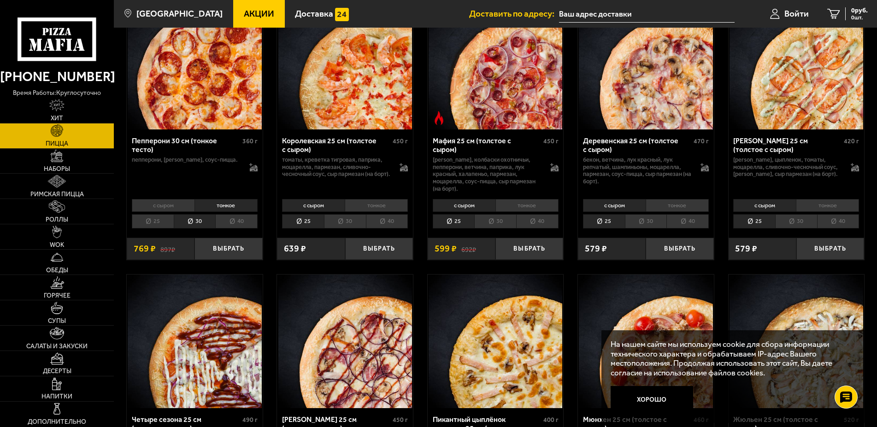  I want to click on span: Хит, so click(57, 118).